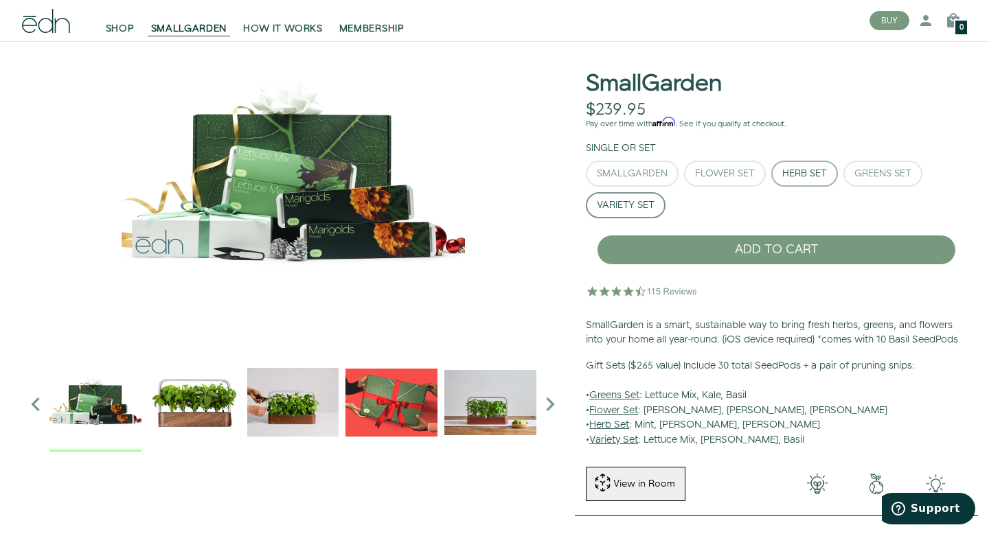 This screenshot has height=534, width=989. What do you see at coordinates (776, 250) in the screenshot?
I see `button: ADD TO CART` at bounding box center [776, 250].